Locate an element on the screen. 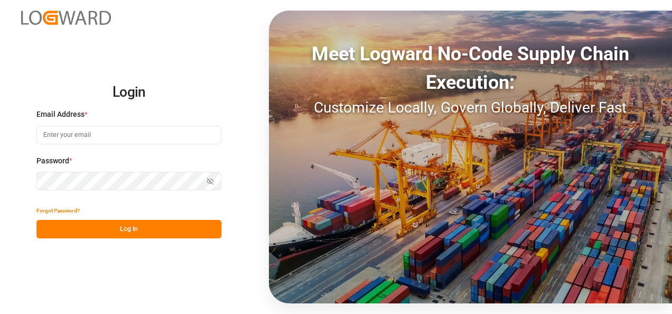 This screenshot has width=672, height=314. span: Email Address is located at coordinates (60, 114).